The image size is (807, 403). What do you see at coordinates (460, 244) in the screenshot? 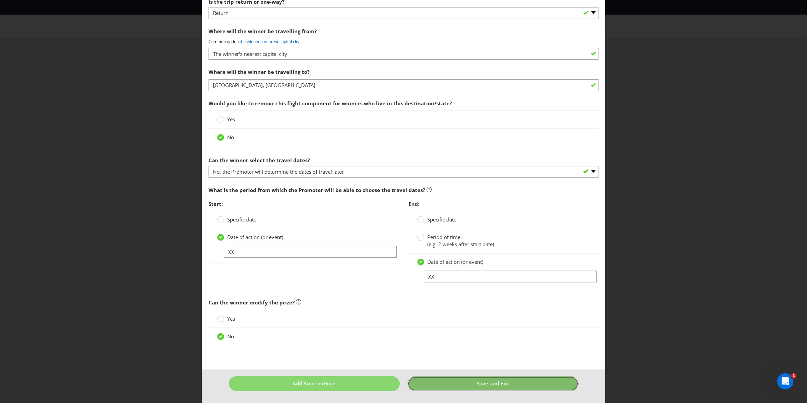
I see `span: (e.g. 2 weeks after start date)` at bounding box center [460, 244].